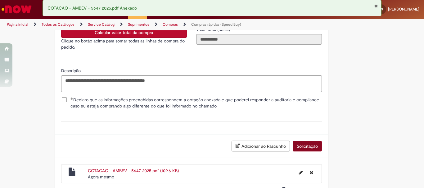 The height and width of the screenshot is (188, 424). I want to click on a: Página inicial, so click(17, 25).